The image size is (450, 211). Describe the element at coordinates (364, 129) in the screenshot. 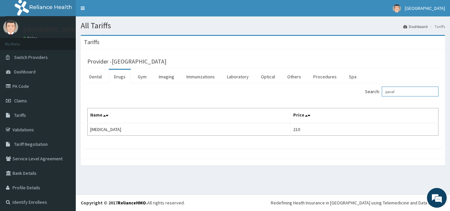

I see `td: 210` at that location.